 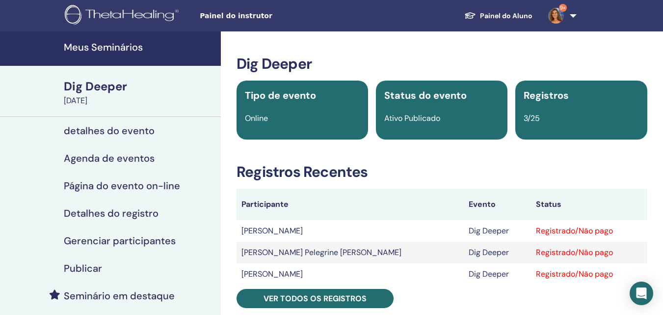 What do you see at coordinates (531, 118) in the screenshot?
I see `span: 3/25` at bounding box center [531, 118].